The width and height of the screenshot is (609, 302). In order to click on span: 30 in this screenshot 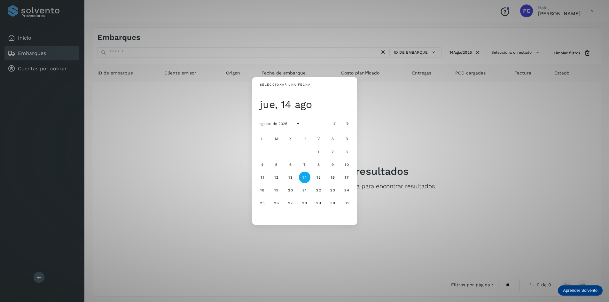, I will do `click(332, 203)`.